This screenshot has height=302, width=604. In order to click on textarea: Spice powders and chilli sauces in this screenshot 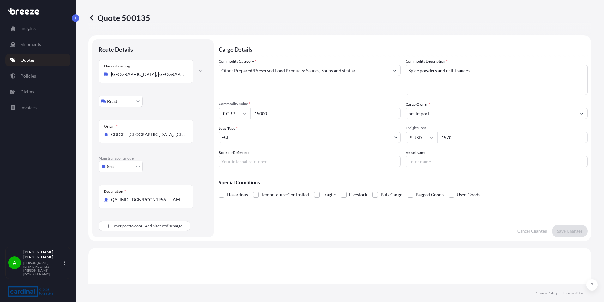, I will do `click(497, 80)`.